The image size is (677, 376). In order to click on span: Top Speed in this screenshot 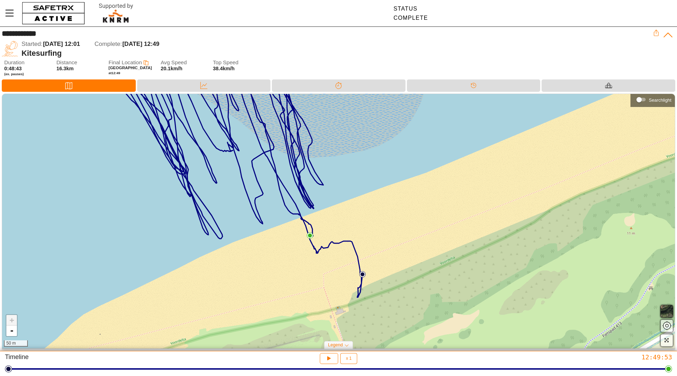, I will do `click(236, 62)`.